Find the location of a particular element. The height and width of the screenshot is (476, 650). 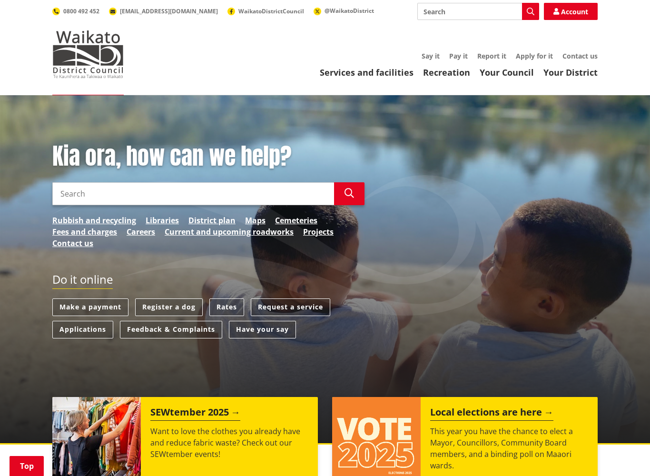

a: Your District is located at coordinates (570, 72).